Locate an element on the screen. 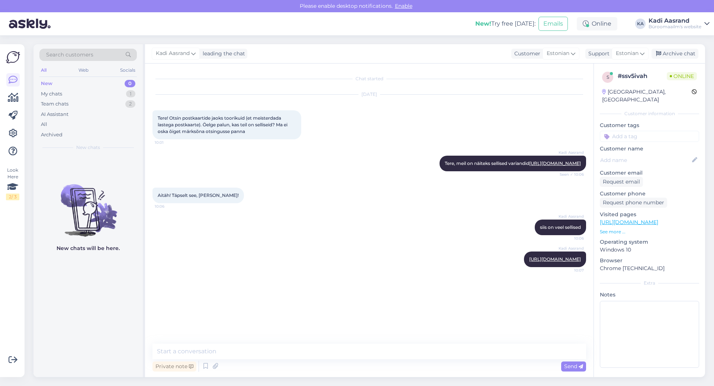 The height and width of the screenshot is (386, 714). div: 2 / 3 is located at coordinates (13, 197).